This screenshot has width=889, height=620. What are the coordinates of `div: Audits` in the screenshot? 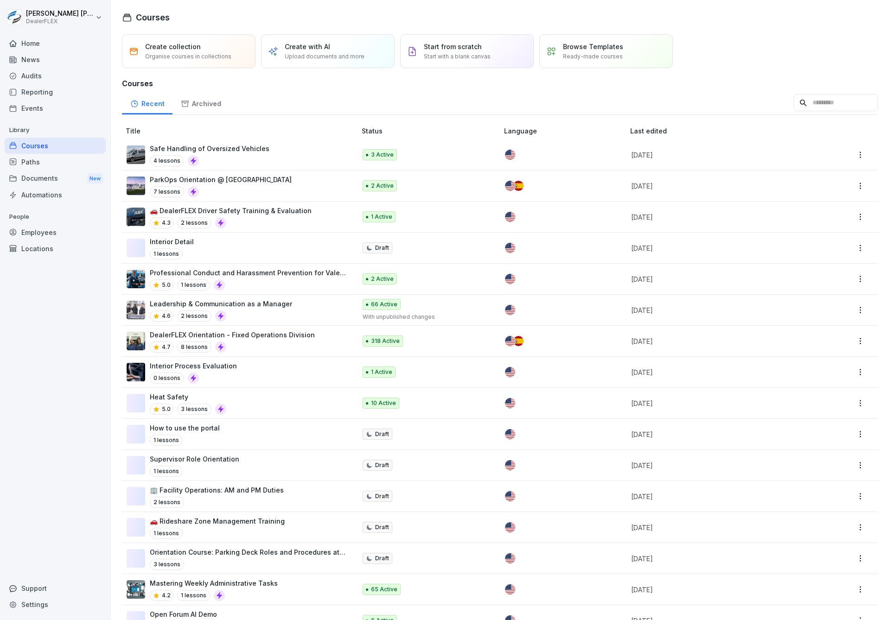 It's located at (55, 76).